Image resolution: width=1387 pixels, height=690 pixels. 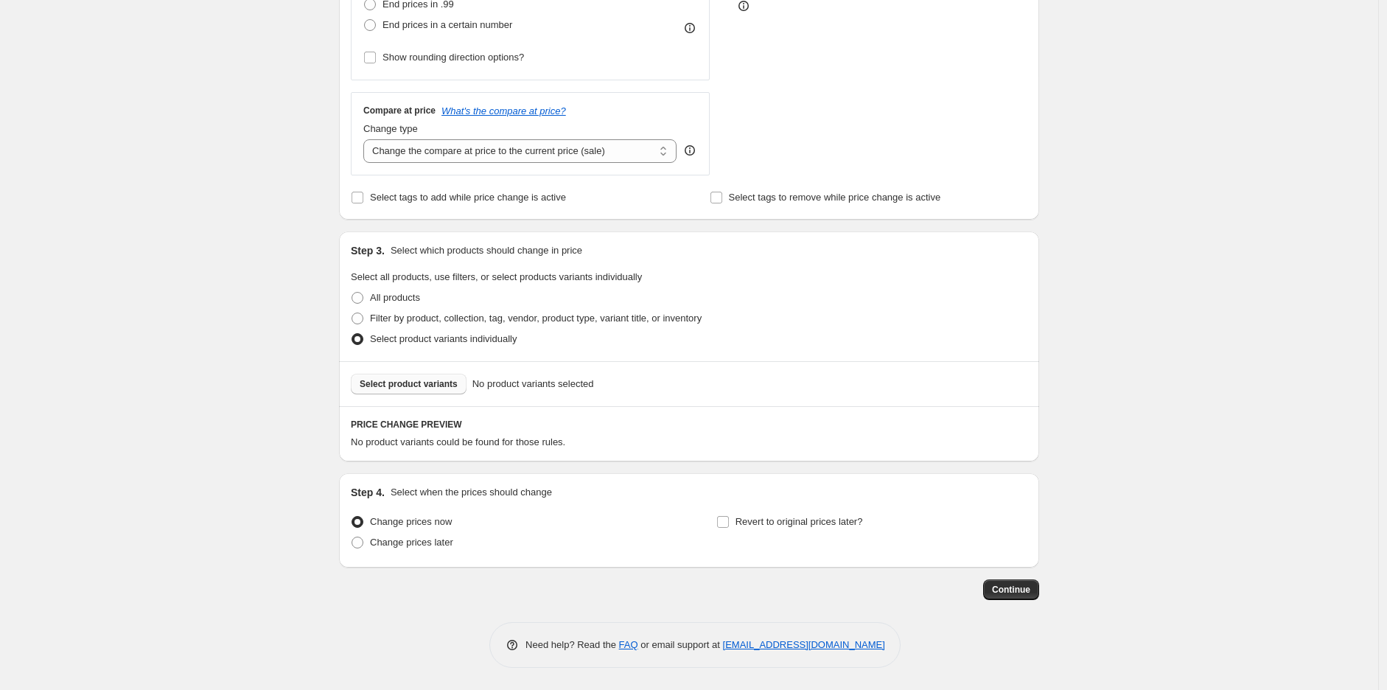 I want to click on span: Select tags to add while price change is active, so click(x=468, y=197).